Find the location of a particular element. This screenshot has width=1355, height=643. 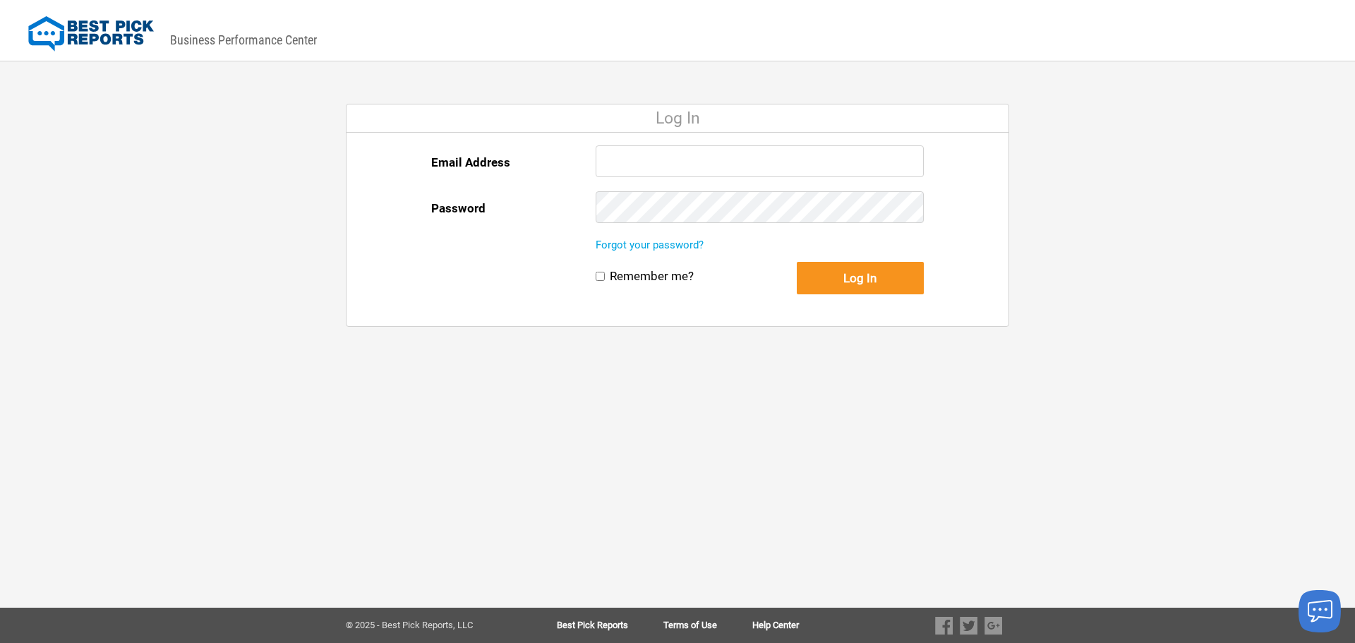

a: Terms of Use is located at coordinates (708, 625).